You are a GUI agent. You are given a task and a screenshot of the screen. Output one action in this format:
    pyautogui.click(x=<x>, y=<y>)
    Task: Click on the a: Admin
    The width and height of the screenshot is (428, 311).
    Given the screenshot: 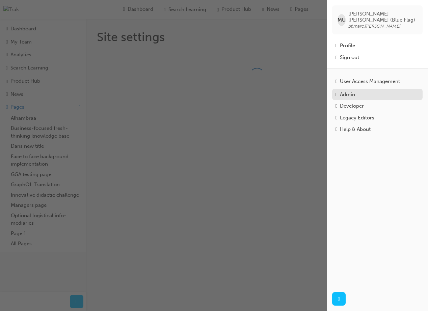 What is the action you would take?
    pyautogui.click(x=377, y=94)
    